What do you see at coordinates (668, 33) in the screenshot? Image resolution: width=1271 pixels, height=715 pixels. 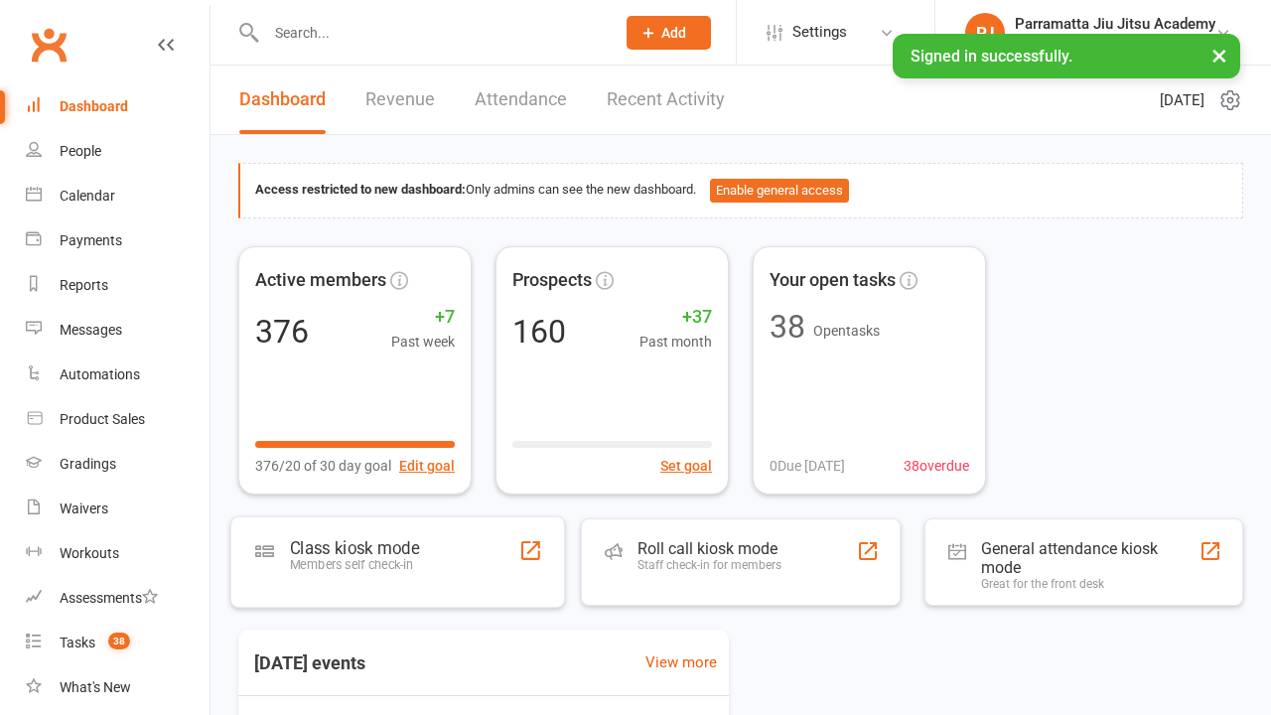 I see `button: Add` at bounding box center [668, 33].